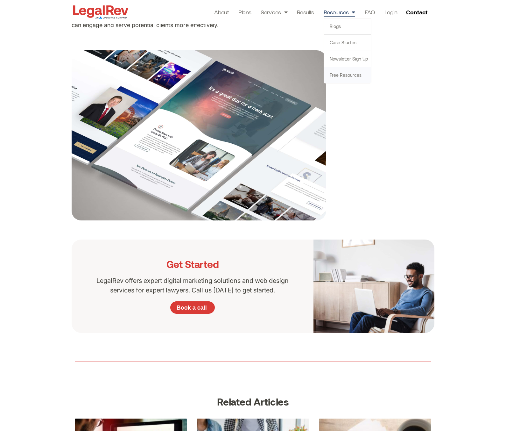 The width and height of the screenshot is (506, 431). Describe the element at coordinates (370, 12) in the screenshot. I see `a: FAQ` at that location.